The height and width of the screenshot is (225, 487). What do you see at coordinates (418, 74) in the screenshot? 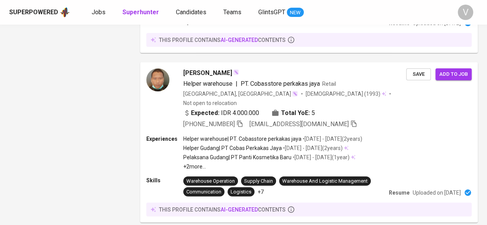
I see `button: Save` at bounding box center [418, 74].